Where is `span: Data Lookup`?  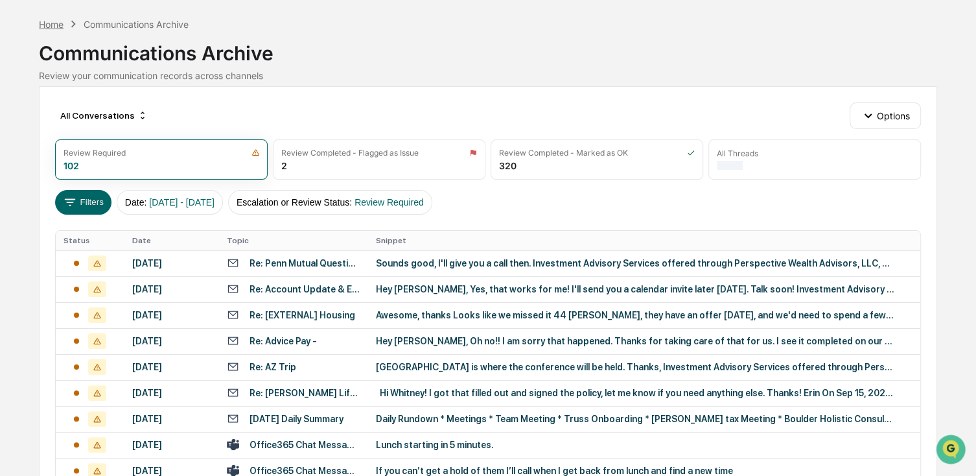 span: Data Lookup is located at coordinates (54, 194).